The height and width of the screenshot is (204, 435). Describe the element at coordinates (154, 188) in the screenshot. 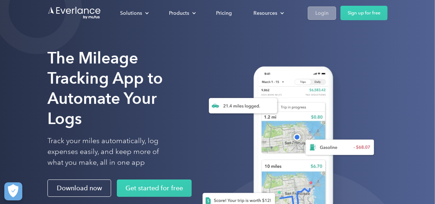

I see `a: Get started for free` at that location.